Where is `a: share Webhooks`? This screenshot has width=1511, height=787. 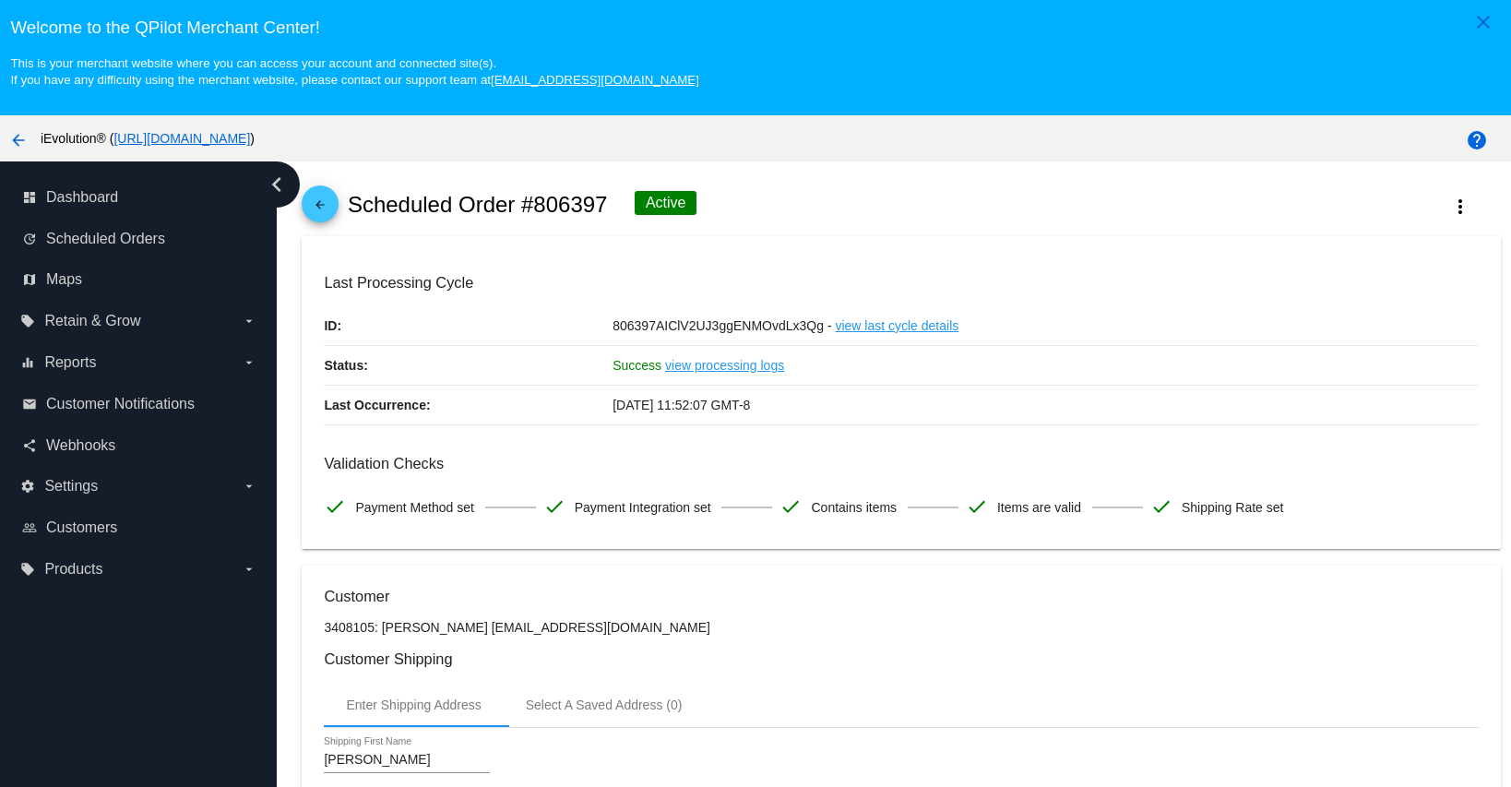
a: share Webhooks is located at coordinates (139, 445).